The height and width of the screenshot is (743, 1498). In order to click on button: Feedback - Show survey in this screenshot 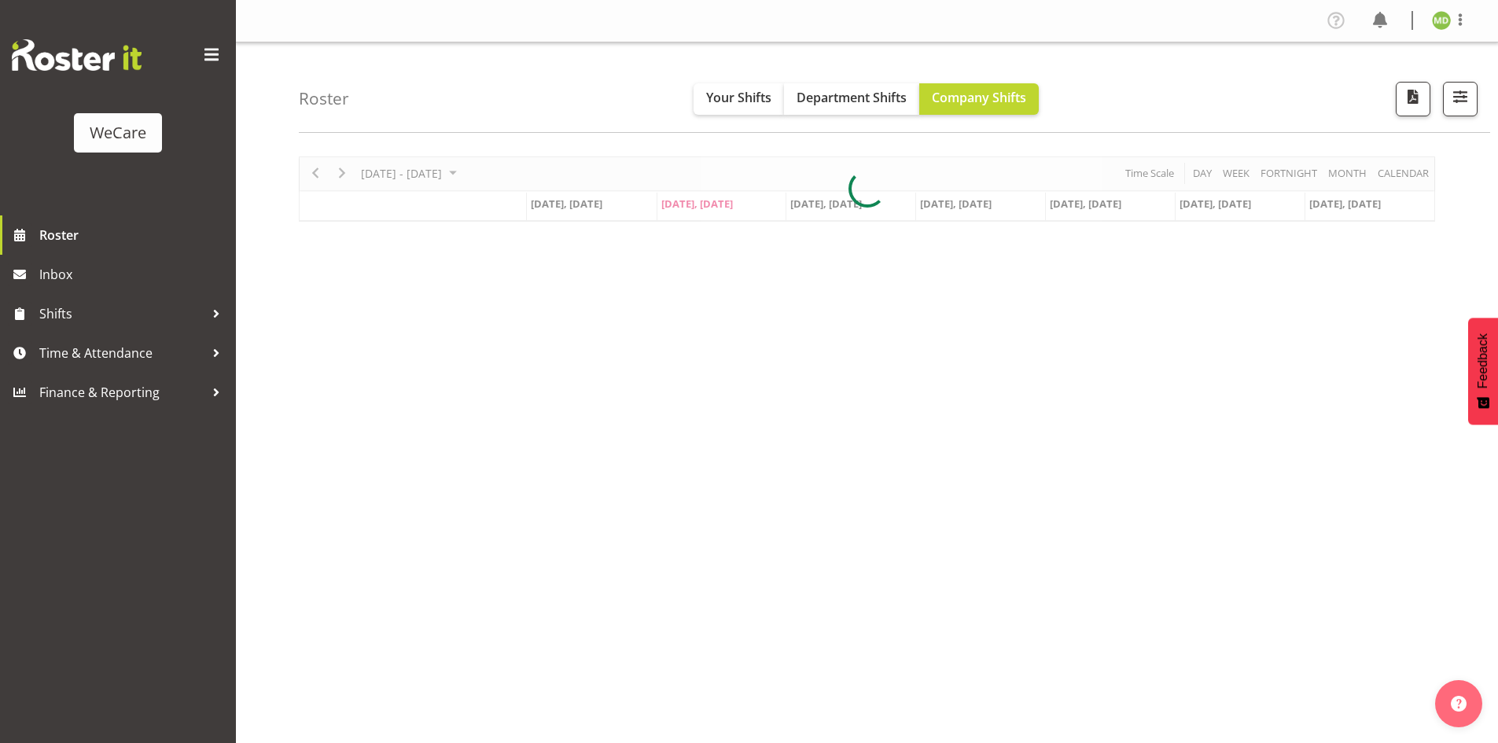, I will do `click(1483, 371)`.